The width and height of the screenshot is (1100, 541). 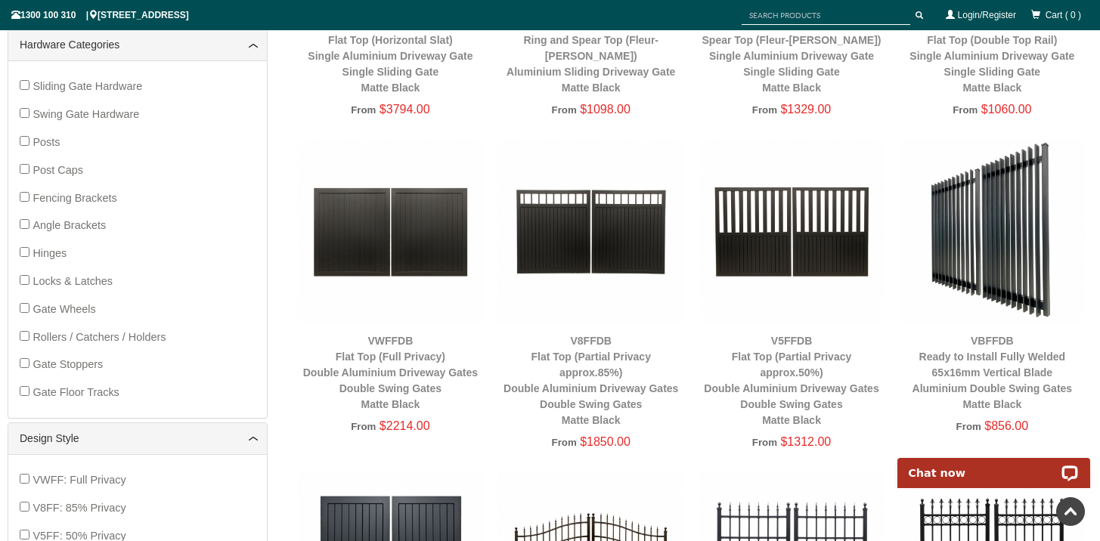 What do you see at coordinates (992, 231) in the screenshot?
I see `img: VBFFDB - Ready to Install Fully Welded 65x16mm Vertical Blade - Aluminium Double Swing Gates - Ma...` at bounding box center [992, 231].